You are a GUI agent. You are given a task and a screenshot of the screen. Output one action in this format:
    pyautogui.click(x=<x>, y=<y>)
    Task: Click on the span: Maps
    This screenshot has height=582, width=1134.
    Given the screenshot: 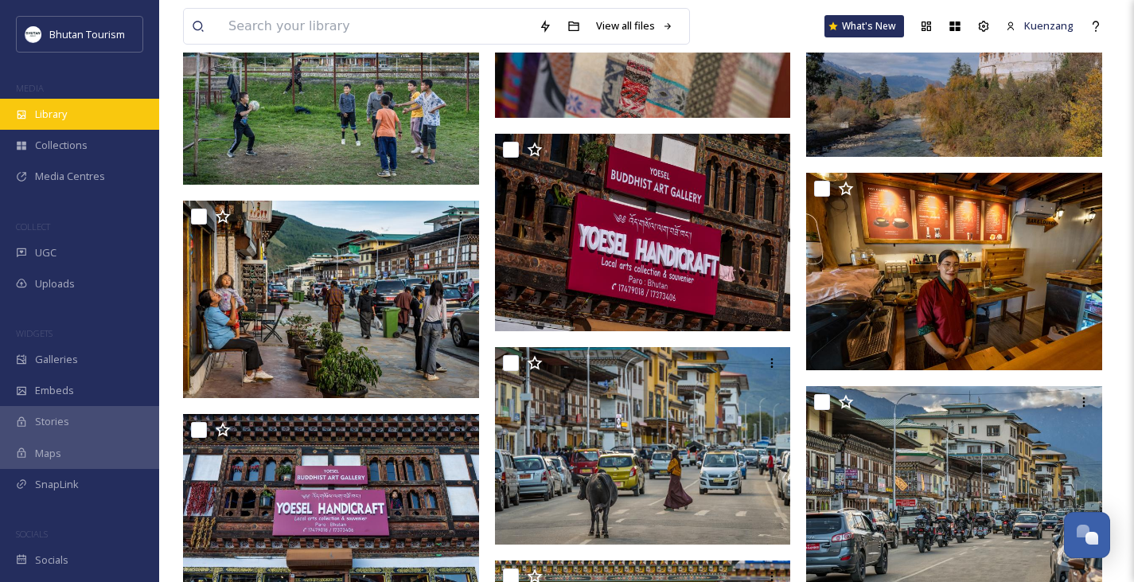 What is the action you would take?
    pyautogui.click(x=48, y=453)
    